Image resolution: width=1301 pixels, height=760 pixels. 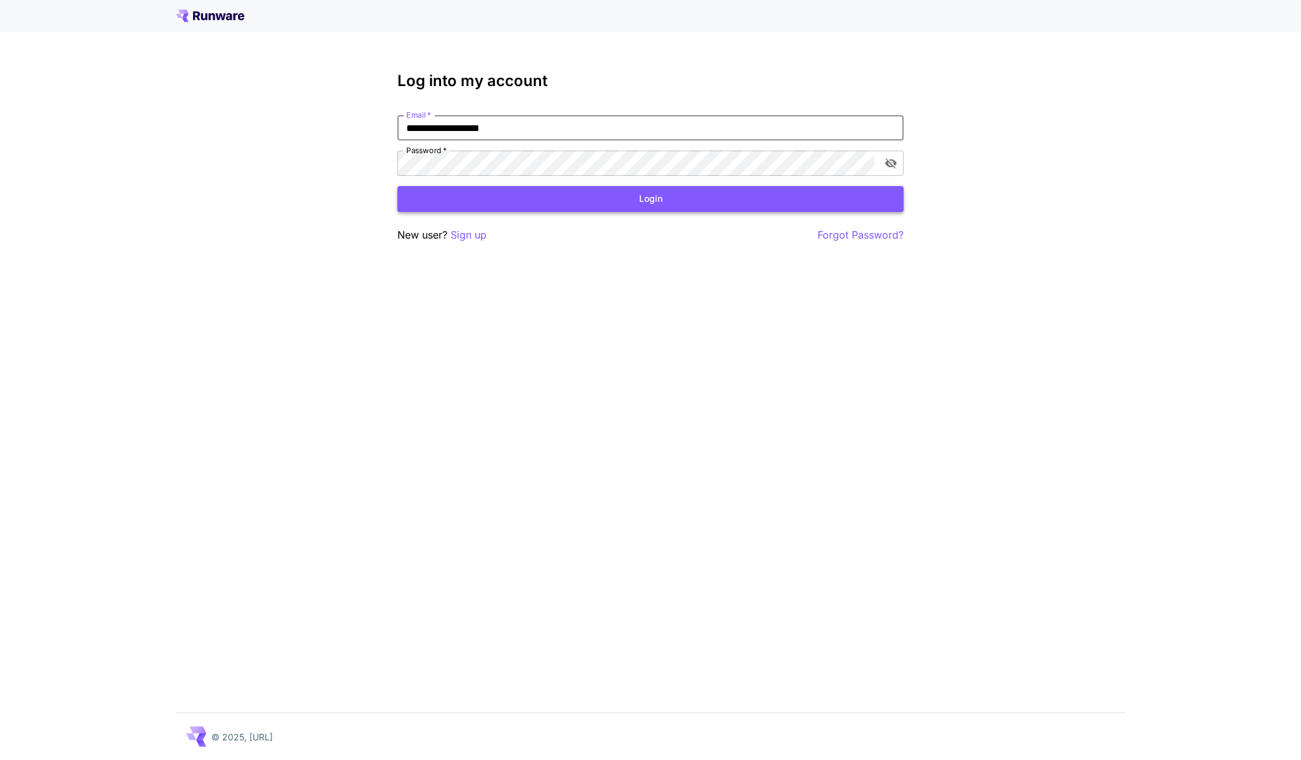 I want to click on button: Sign up, so click(x=468, y=235).